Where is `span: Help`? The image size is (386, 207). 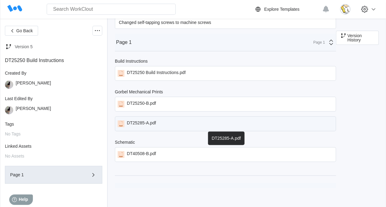
span: Help is located at coordinates (17, 7).